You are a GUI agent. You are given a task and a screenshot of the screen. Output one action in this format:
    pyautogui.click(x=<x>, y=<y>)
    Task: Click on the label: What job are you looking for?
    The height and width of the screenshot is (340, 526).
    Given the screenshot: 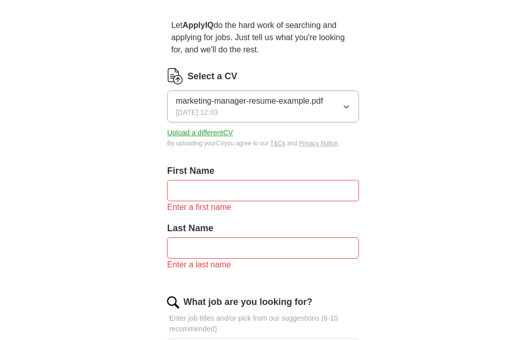 What is the action you would take?
    pyautogui.click(x=248, y=301)
    